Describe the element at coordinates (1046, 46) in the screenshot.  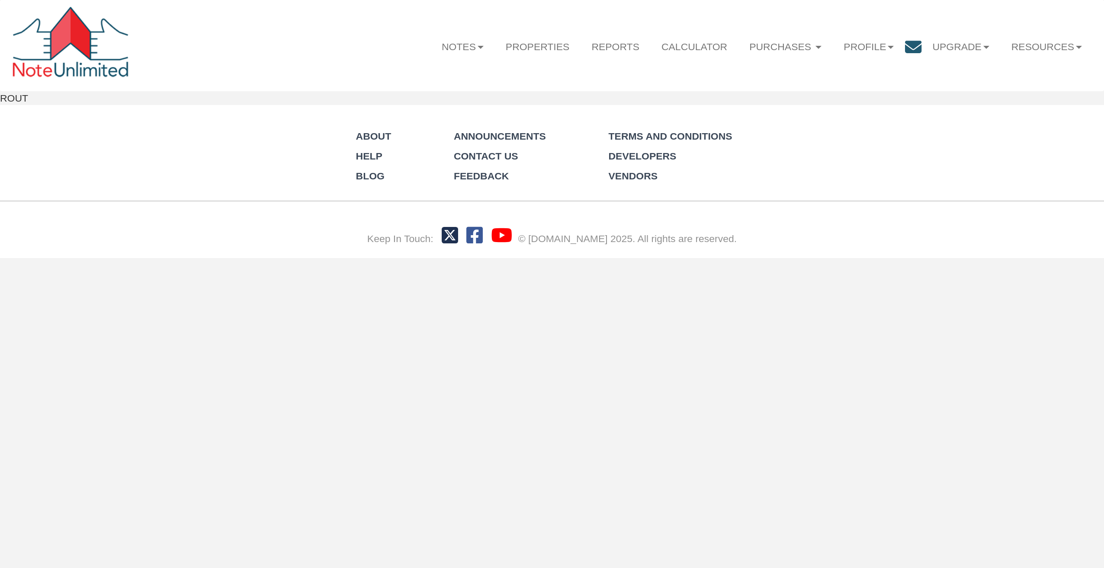
I see `a: Resources` at that location.